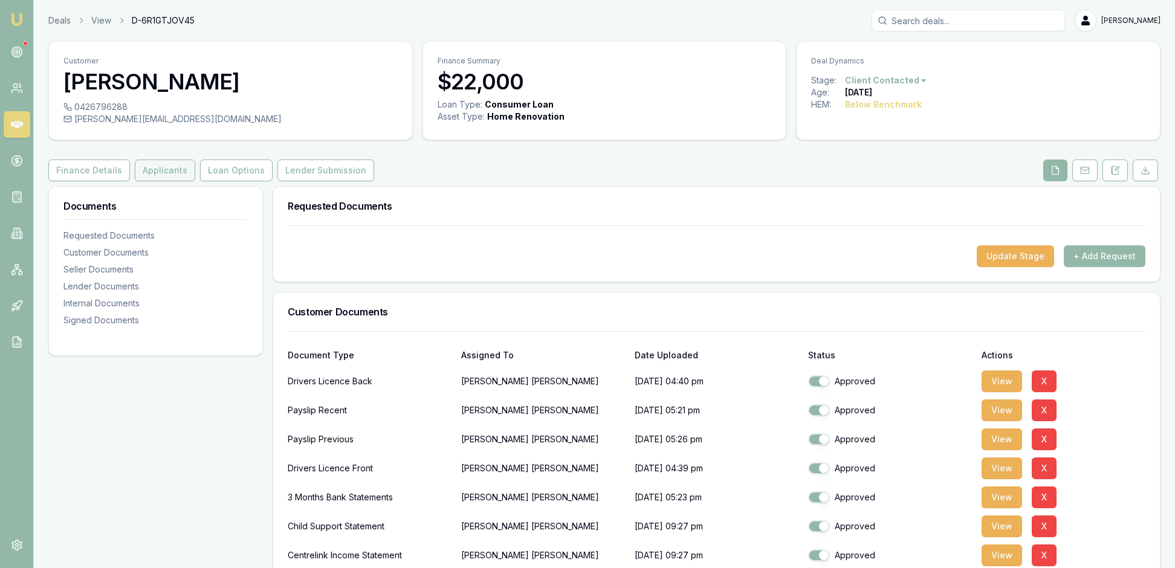 The width and height of the screenshot is (1175, 568). What do you see at coordinates (543, 355) in the screenshot?
I see `div: Assigned To` at bounding box center [543, 355].